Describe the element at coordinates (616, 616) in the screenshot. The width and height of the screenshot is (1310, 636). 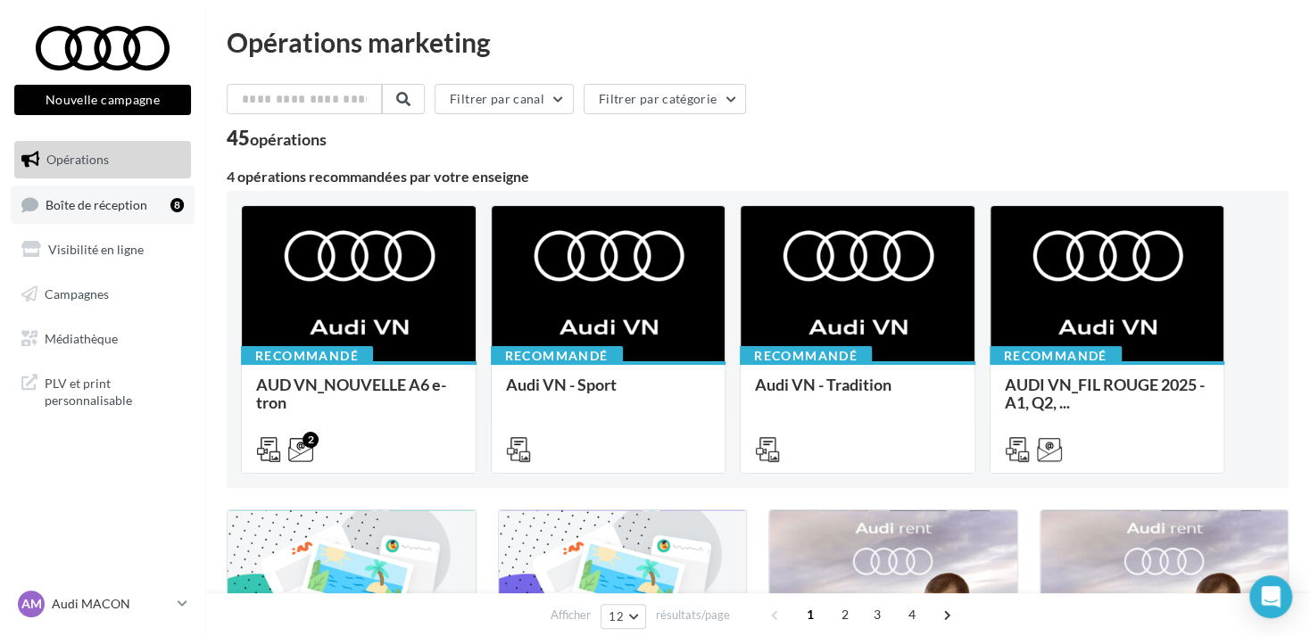
I see `span: 12` at that location.